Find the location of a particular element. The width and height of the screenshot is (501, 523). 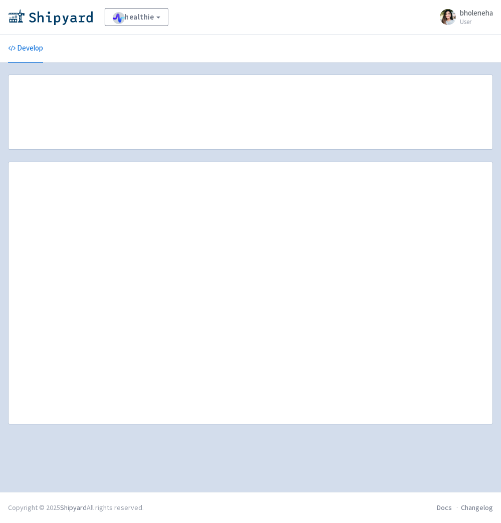

a: bholeneha User is located at coordinates (463, 17).